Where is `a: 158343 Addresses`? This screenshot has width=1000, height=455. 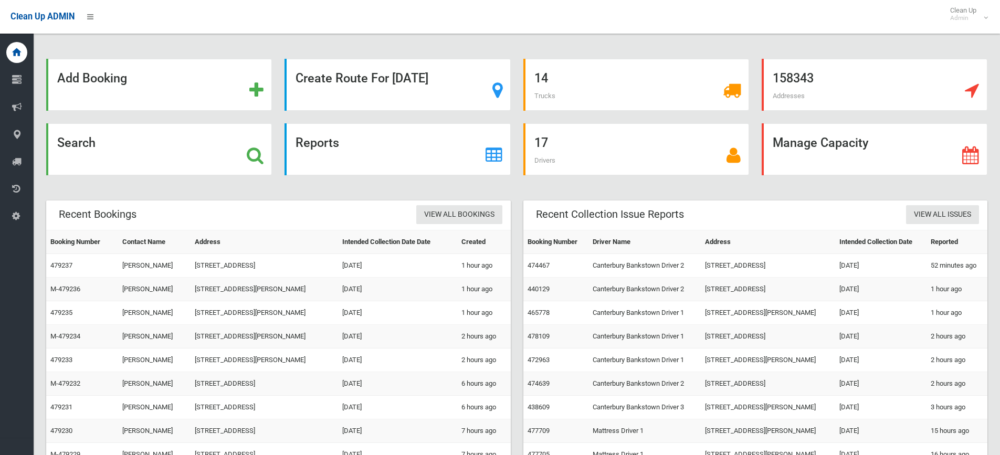
a: 158343 Addresses is located at coordinates (874, 85).